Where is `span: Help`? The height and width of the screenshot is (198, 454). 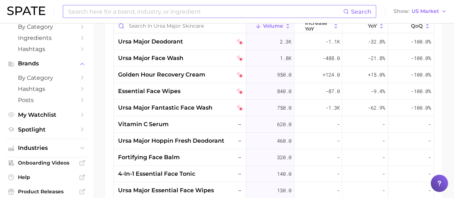
span: Help is located at coordinates (47, 177).